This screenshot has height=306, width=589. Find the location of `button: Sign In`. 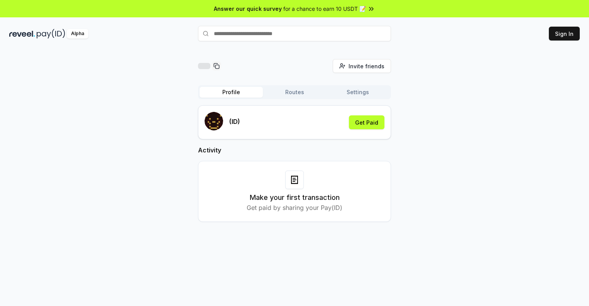

button: Sign In is located at coordinates (564, 34).